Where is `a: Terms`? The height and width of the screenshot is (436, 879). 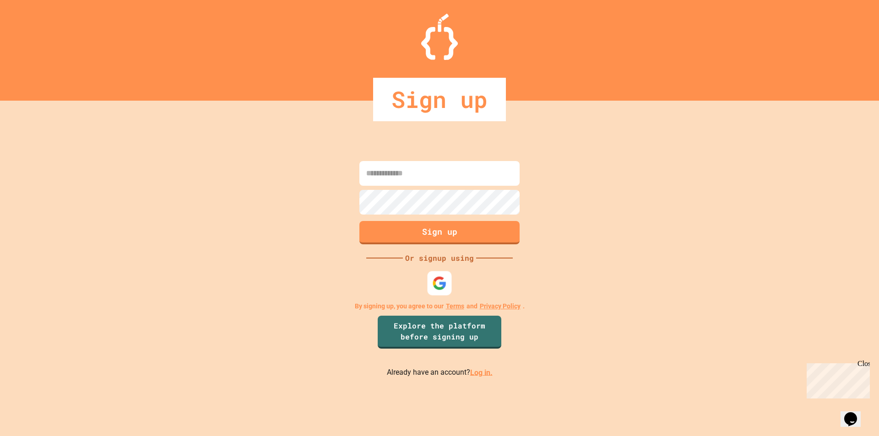
a: Terms is located at coordinates (455, 306).